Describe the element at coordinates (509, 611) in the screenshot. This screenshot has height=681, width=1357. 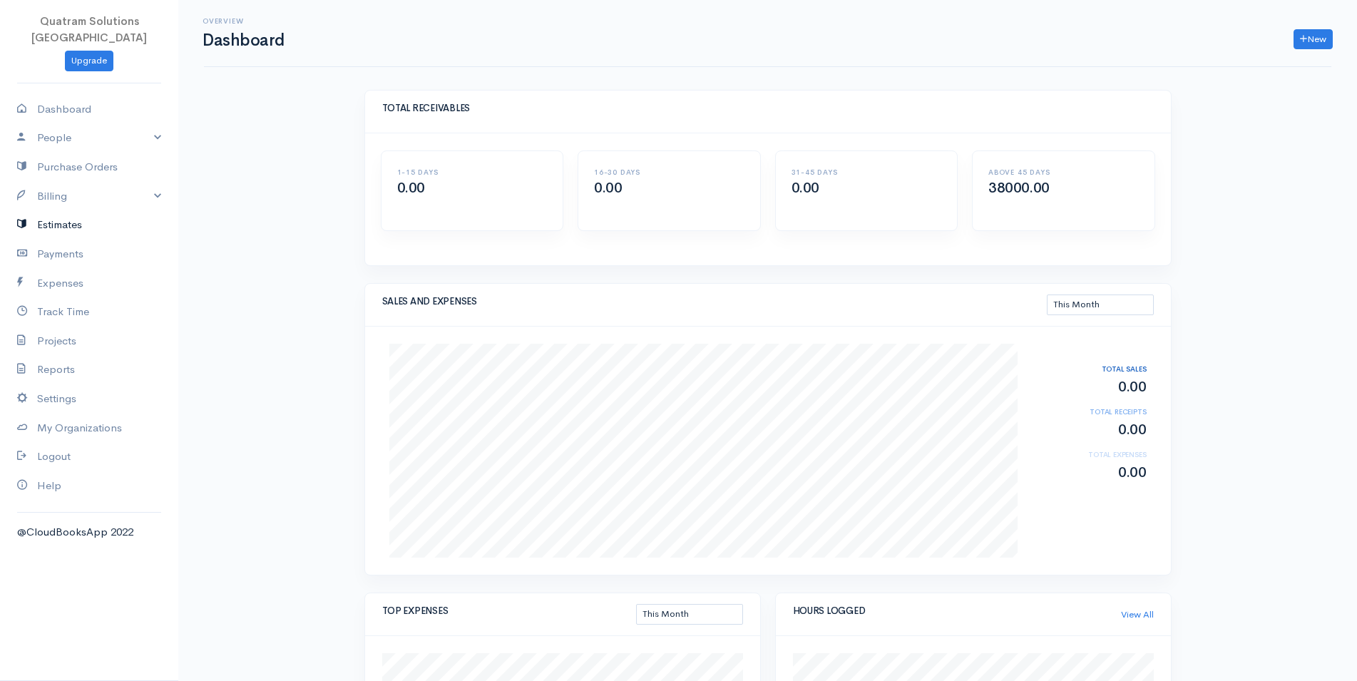
I see `h5: TOP EXPENSES` at that location.